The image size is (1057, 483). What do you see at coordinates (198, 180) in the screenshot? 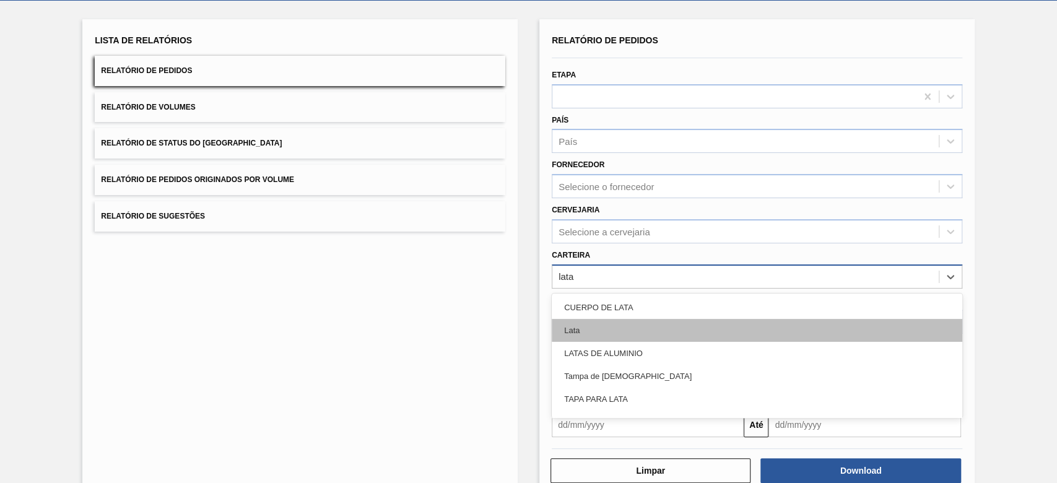
I see `span: Relatório de Pedidos Originados por Volume` at bounding box center [198, 180].